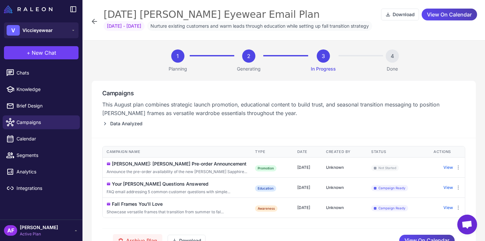 The height and width of the screenshot is (241, 485). I want to click on span: Brief Design, so click(46, 106).